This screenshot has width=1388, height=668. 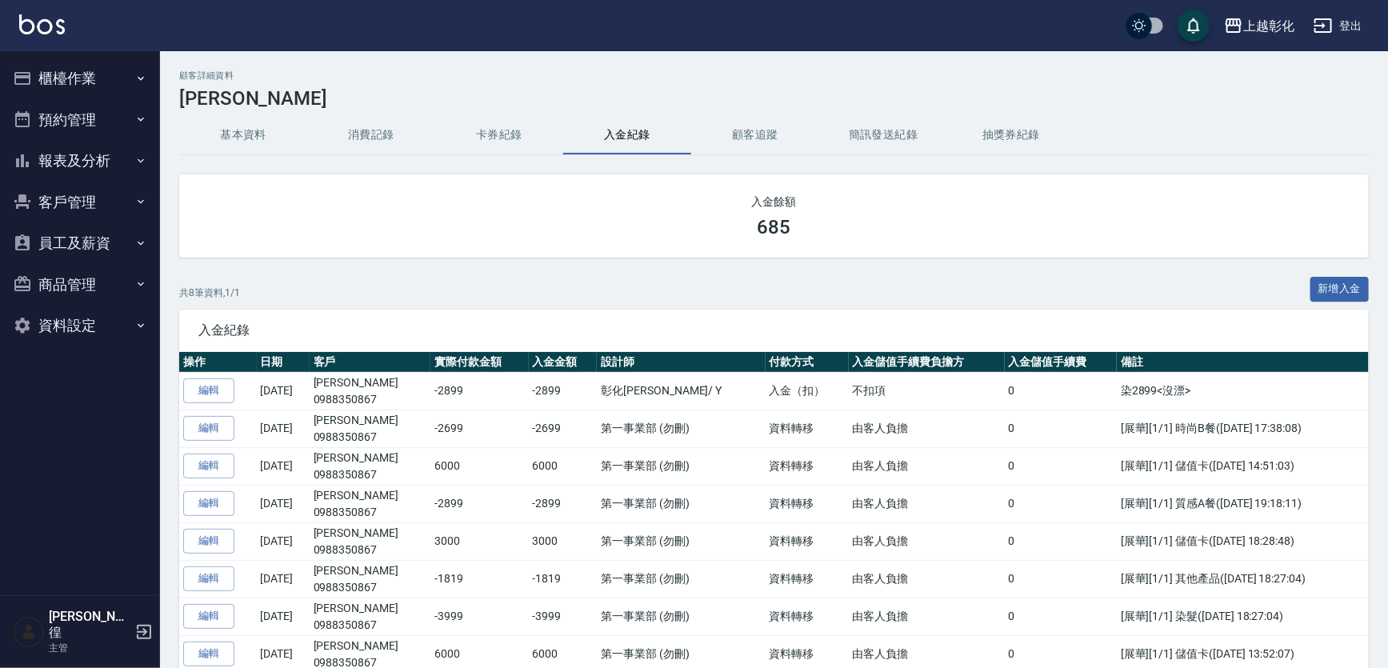 I want to click on button: 卡券紀錄, so click(x=499, y=135).